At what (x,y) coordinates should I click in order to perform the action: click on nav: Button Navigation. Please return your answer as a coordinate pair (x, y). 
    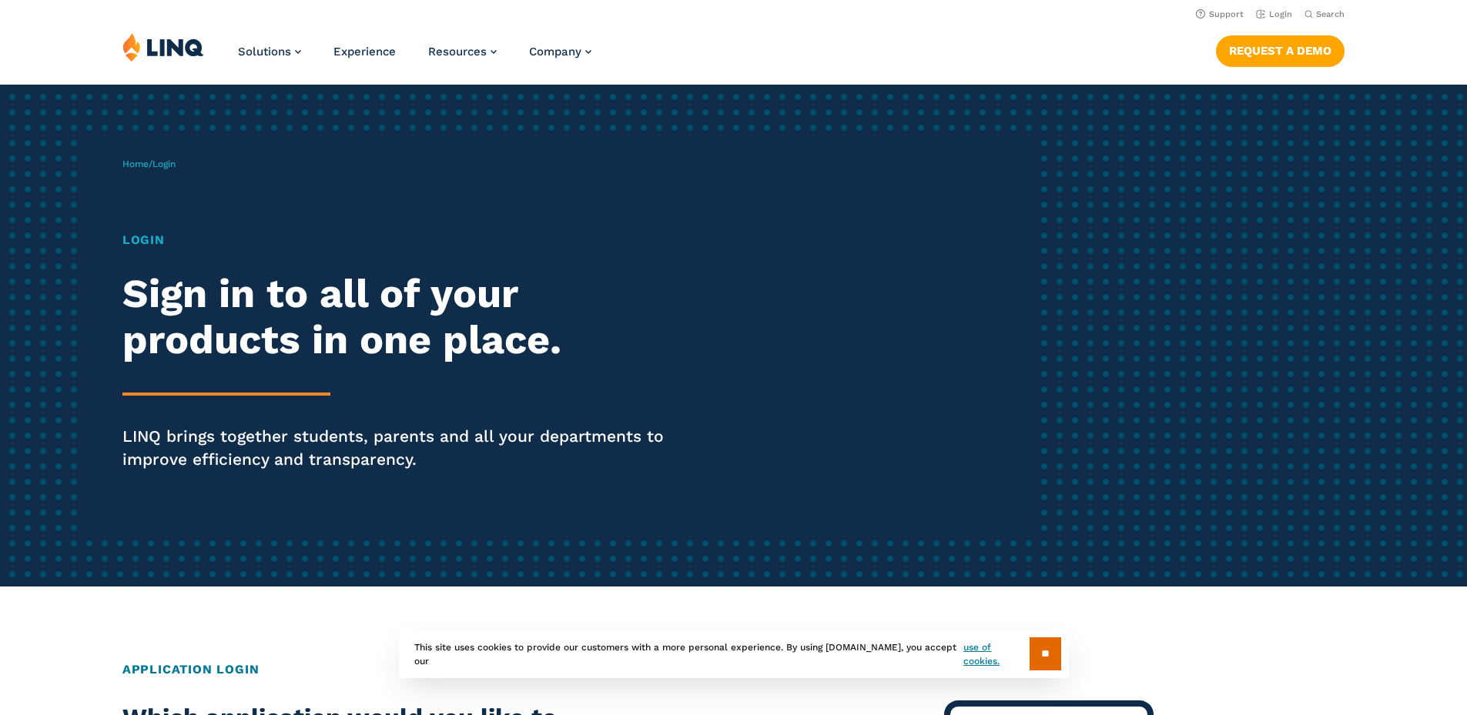
    Looking at the image, I should click on (1280, 49).